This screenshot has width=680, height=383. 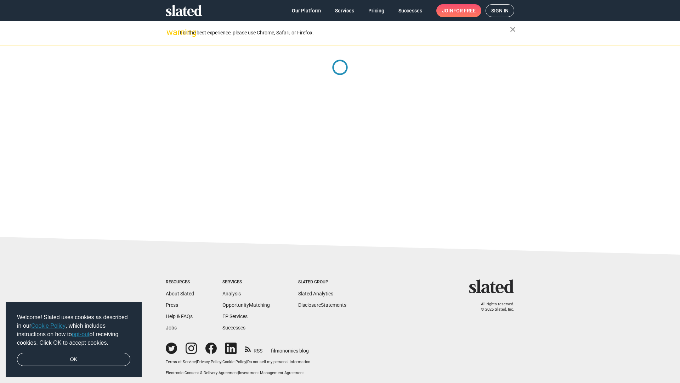 I want to click on a: opt-out, so click(x=81, y=334).